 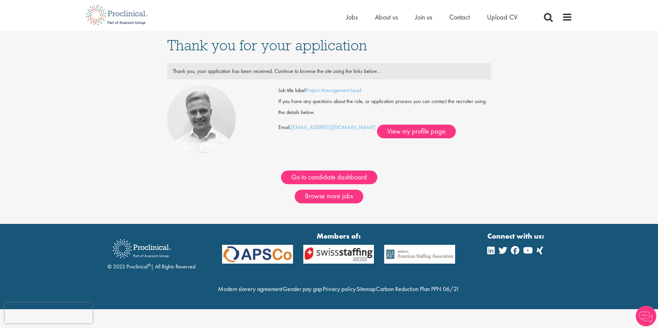 What do you see at coordinates (386, 17) in the screenshot?
I see `span: About us` at bounding box center [386, 17].